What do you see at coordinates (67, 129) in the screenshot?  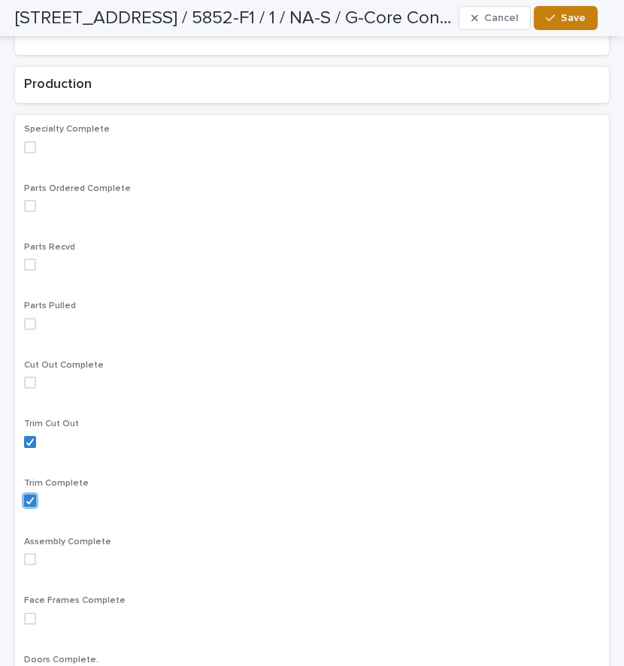 I see `span: Specialty Complete` at bounding box center [67, 129].